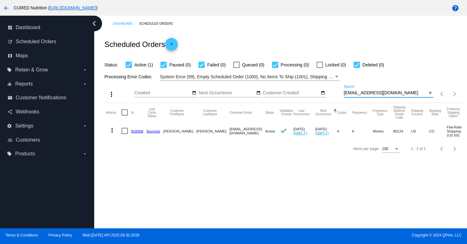 This screenshot has height=244, width=467. I want to click on span: 100, so click(385, 149).